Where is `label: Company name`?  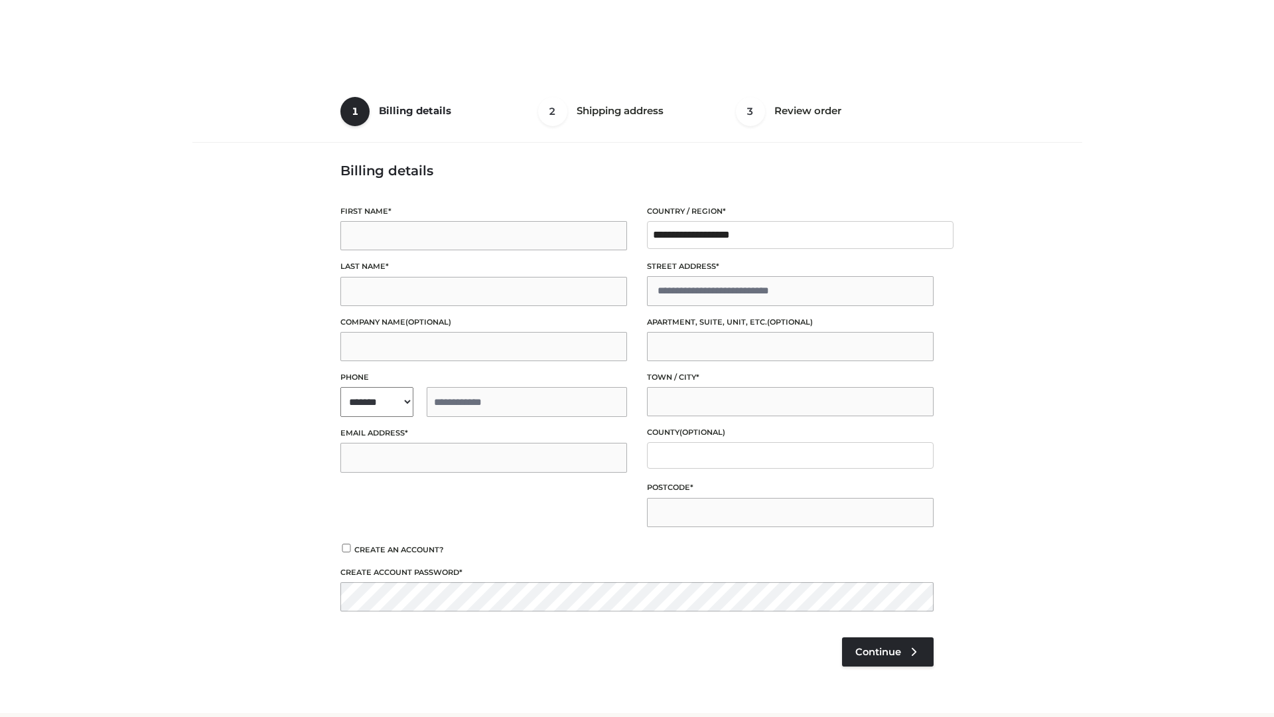 label: Company name is located at coordinates (484, 322).